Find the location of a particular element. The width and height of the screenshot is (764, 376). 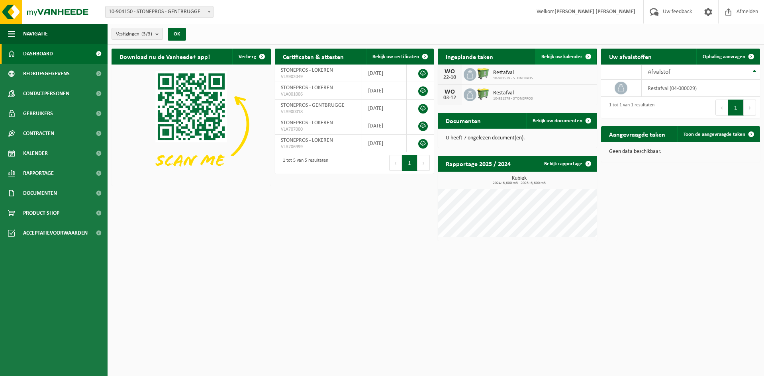

td: restafval (04-000029) is located at coordinates (701, 88).